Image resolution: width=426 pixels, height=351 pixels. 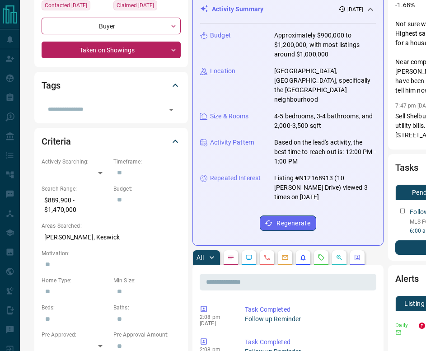 What do you see at coordinates (325, 45) in the screenshot?
I see `p: Approximately $900,000 to $1,200,000, with most listings around $1,000,000` at bounding box center [325, 45].